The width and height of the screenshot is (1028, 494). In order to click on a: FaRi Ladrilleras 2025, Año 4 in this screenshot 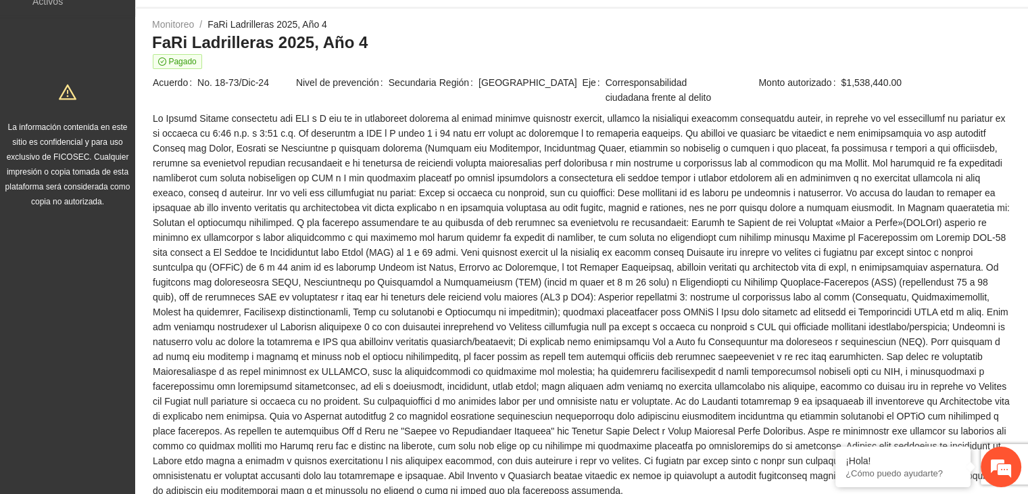, I will do `click(267, 24)`.